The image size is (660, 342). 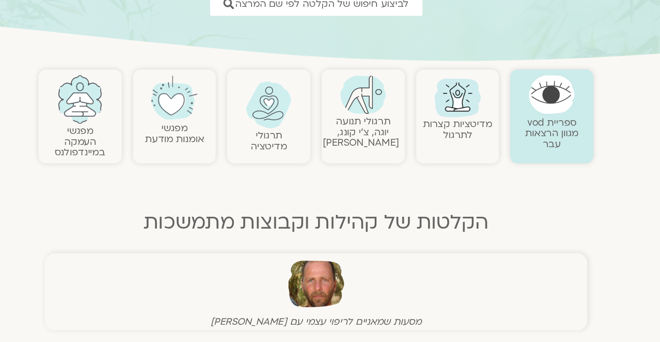 What do you see at coordinates (520, 143) in the screenshot?
I see `a: ספריית vodמגוון הרצאות עבר` at bounding box center [520, 143].